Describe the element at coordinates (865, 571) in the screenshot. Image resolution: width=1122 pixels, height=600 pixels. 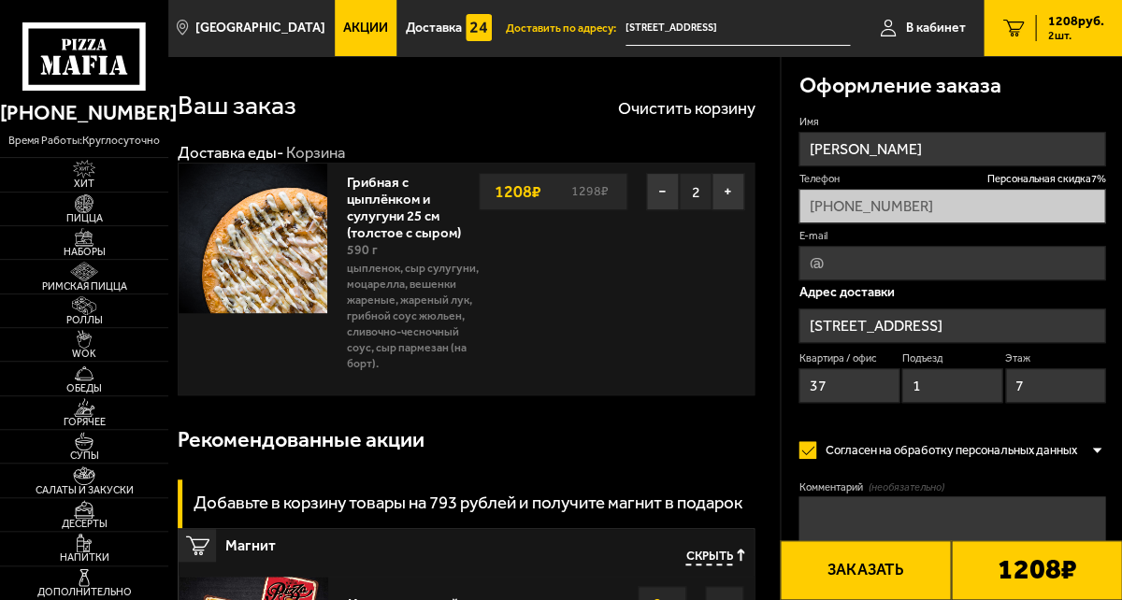
I see `button: Заказать` at that location.